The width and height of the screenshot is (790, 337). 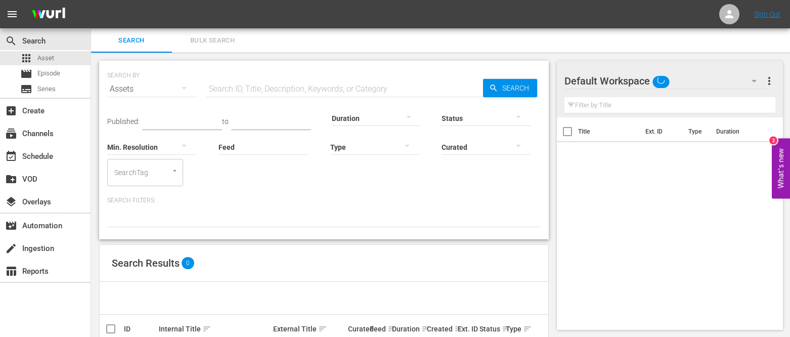 What do you see at coordinates (741, 132) in the screenshot?
I see `th: Duration` at bounding box center [741, 132].